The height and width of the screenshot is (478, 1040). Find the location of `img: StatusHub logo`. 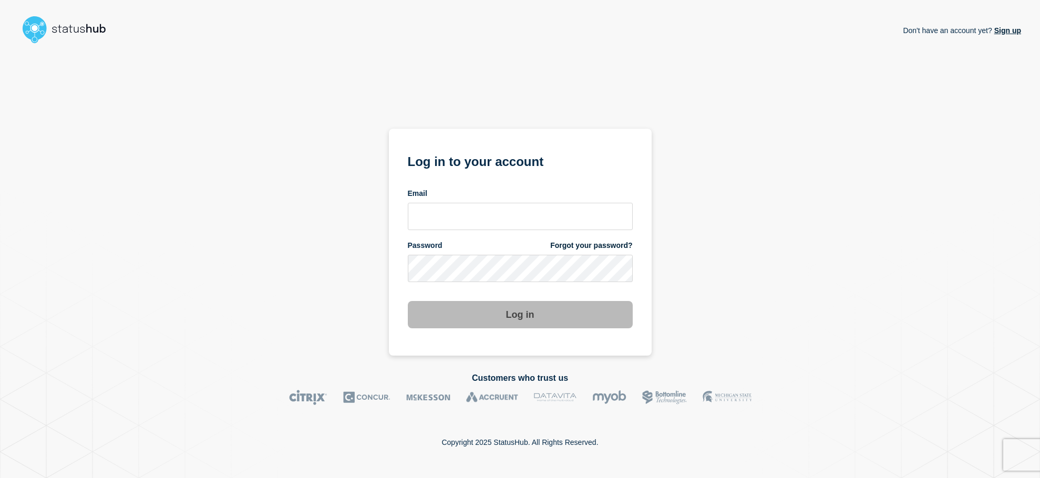

img: StatusHub logo is located at coordinates (69, 29).